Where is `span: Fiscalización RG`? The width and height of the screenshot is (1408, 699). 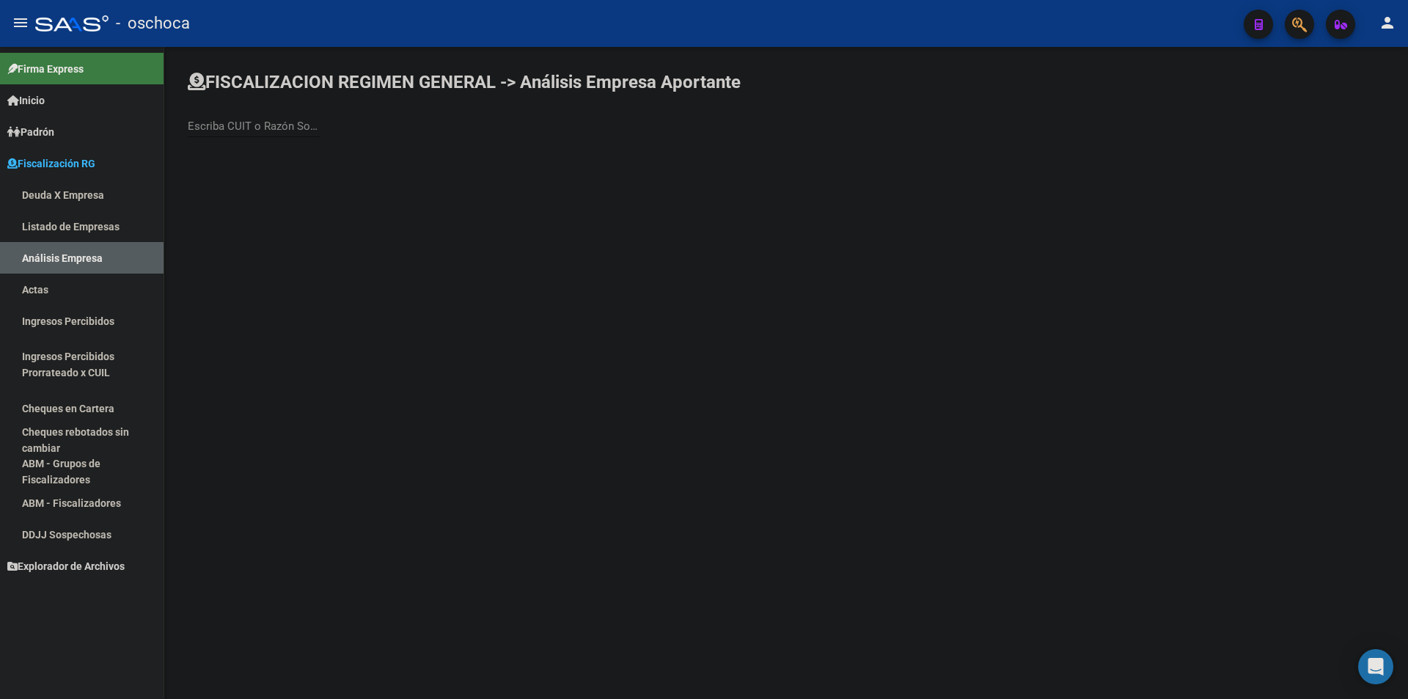
span: Fiscalización RG is located at coordinates (51, 164).